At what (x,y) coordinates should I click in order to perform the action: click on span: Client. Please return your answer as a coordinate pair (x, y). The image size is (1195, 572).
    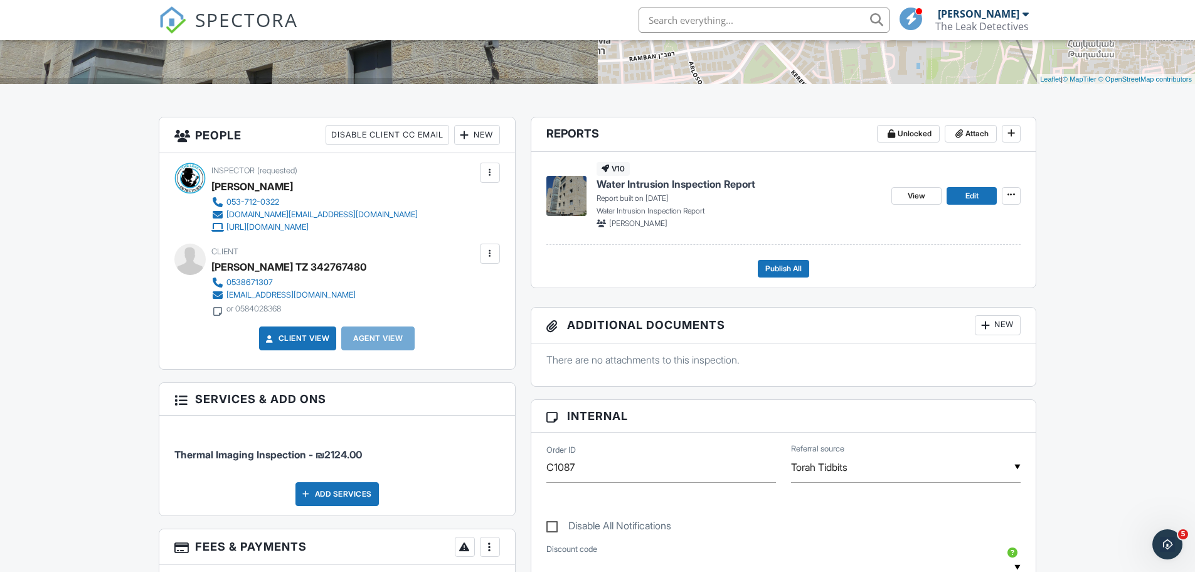
    Looking at the image, I should click on (225, 251).